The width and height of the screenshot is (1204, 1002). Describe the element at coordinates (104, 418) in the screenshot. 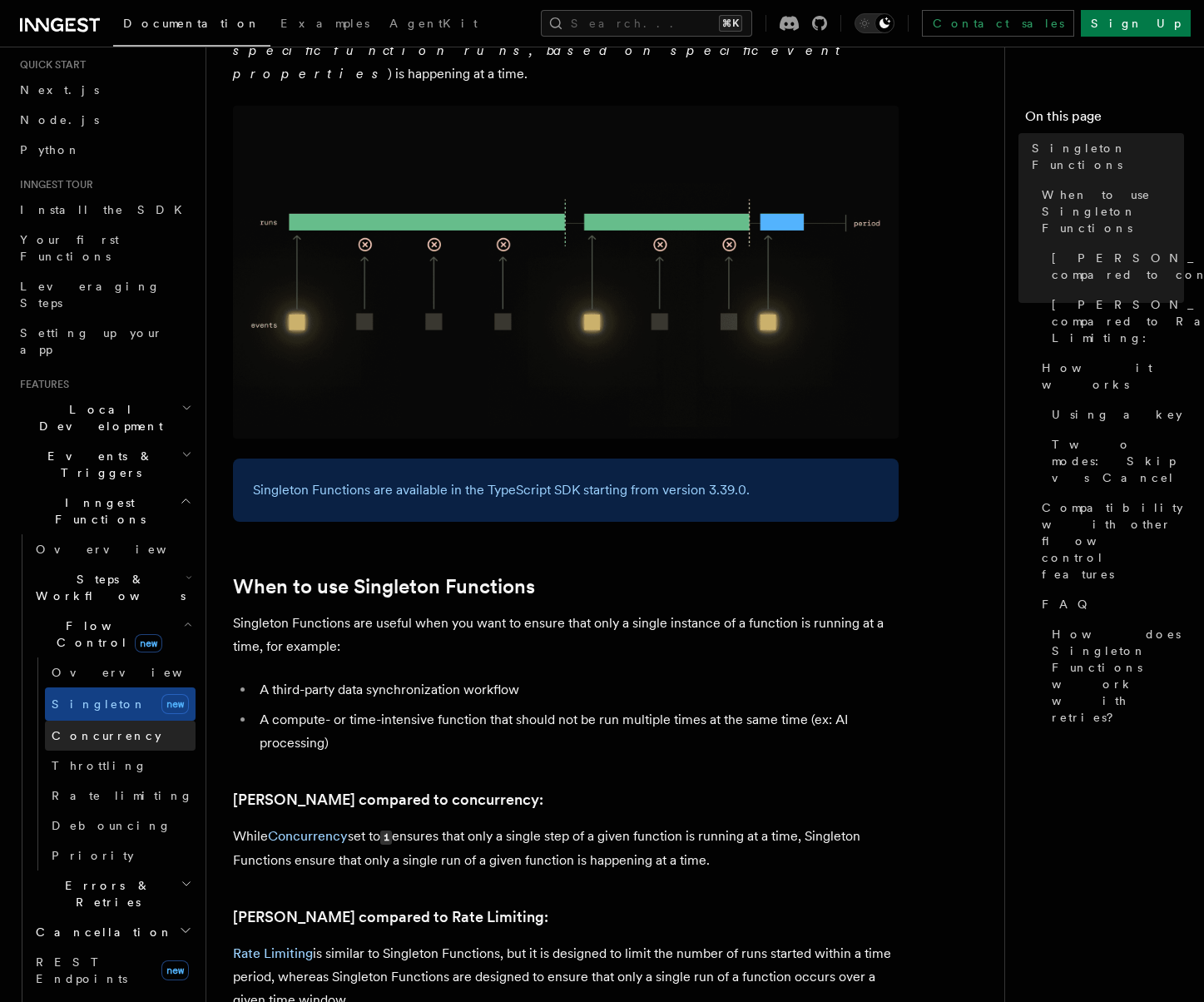

I see `button: Local Development` at that location.